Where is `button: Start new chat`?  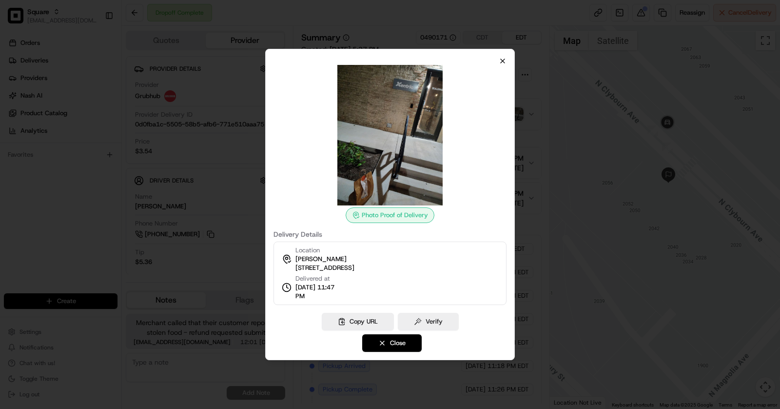 button: Start new chat is located at coordinates (172, 101).